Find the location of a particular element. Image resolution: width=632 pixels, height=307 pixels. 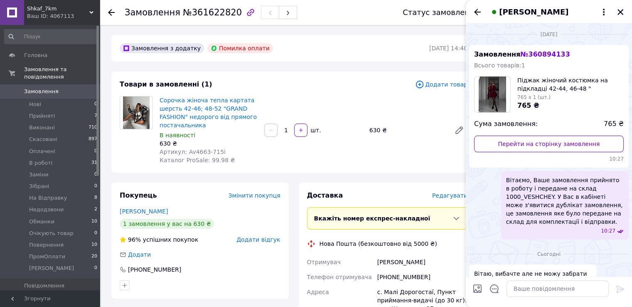

span: Головна is located at coordinates (36, 55).